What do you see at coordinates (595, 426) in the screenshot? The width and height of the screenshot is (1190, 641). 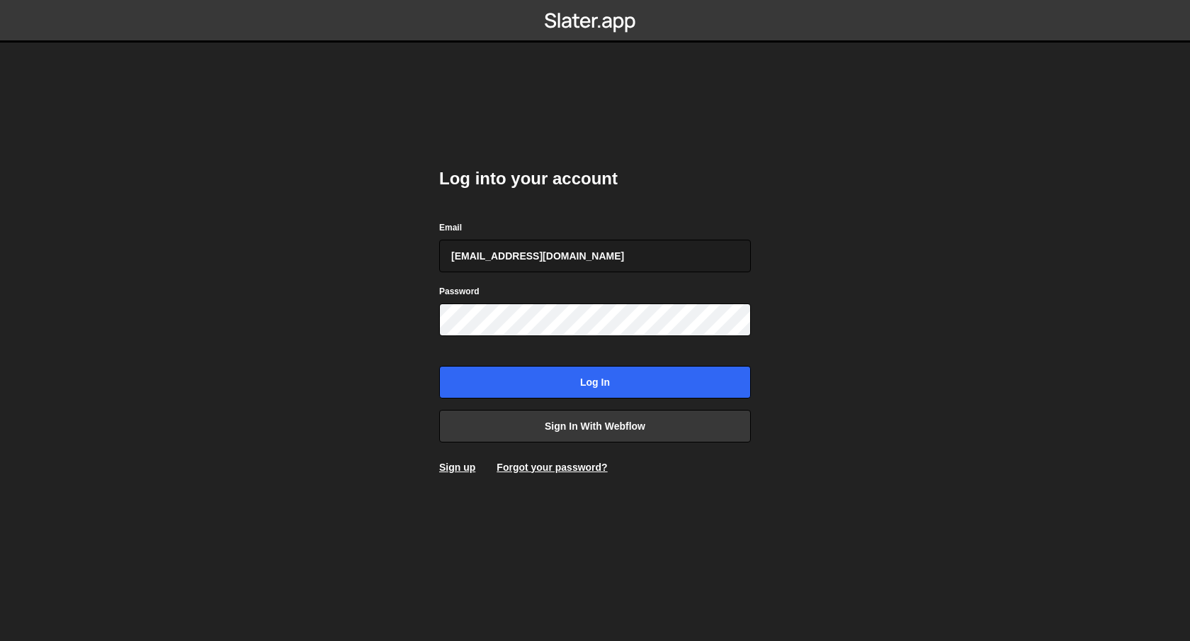 I see `a: Sign in with Webflow` at bounding box center [595, 426].